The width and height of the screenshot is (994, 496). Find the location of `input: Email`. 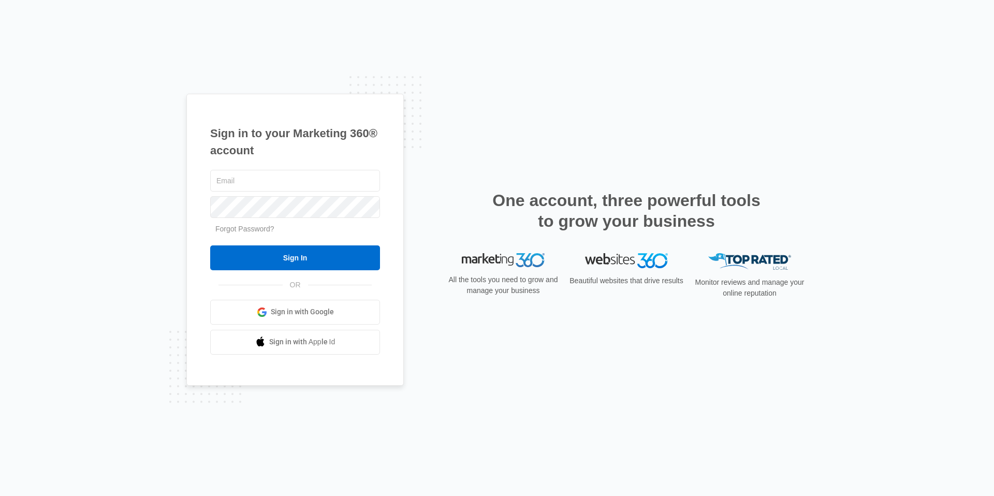

input: Email is located at coordinates (295, 181).